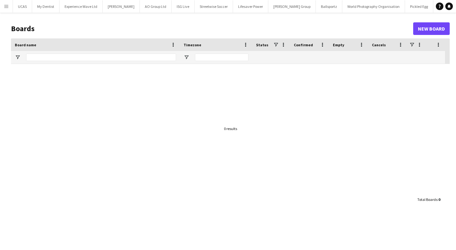  What do you see at coordinates (193, 45) in the screenshot?
I see `span: Timezone` at bounding box center [193, 45].